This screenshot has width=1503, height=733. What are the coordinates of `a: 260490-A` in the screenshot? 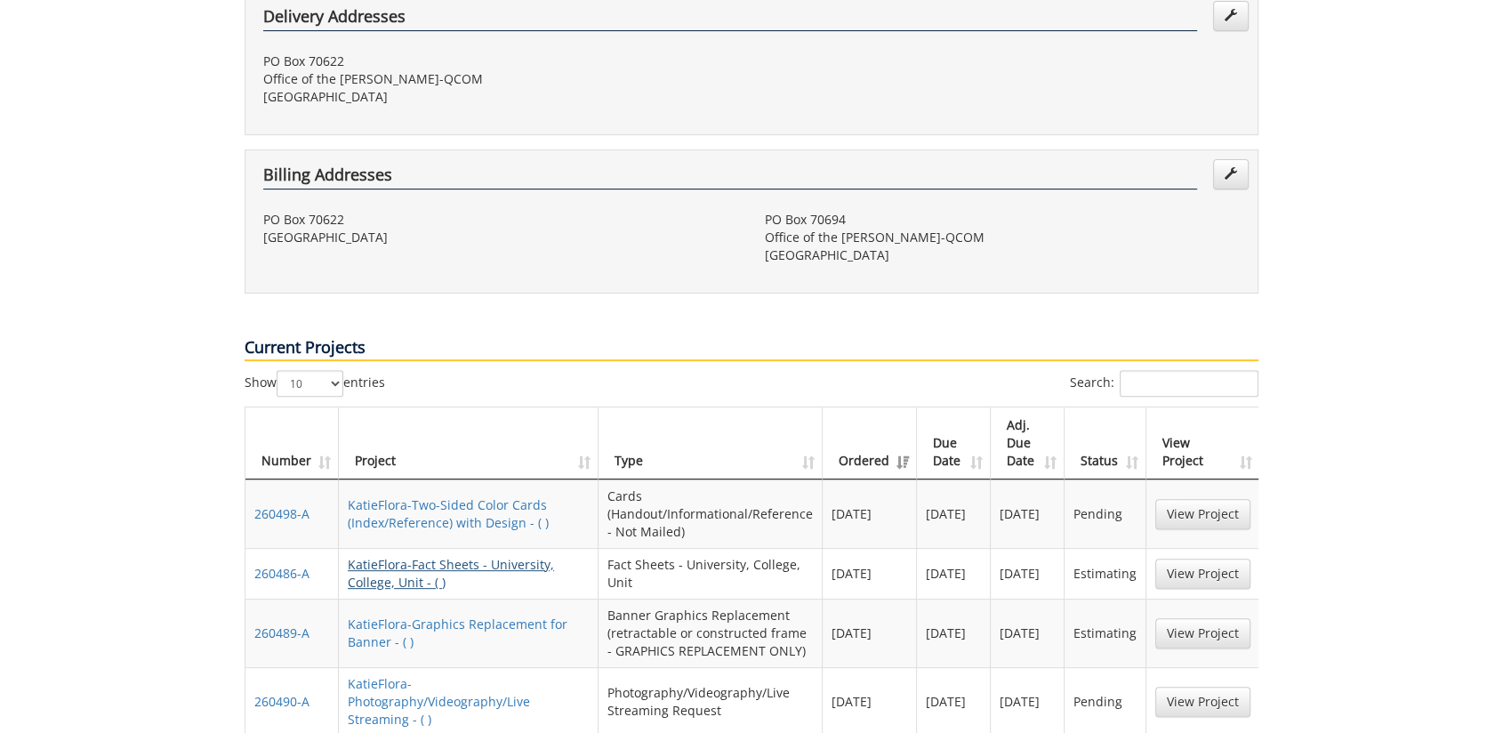 It's located at (282, 701).